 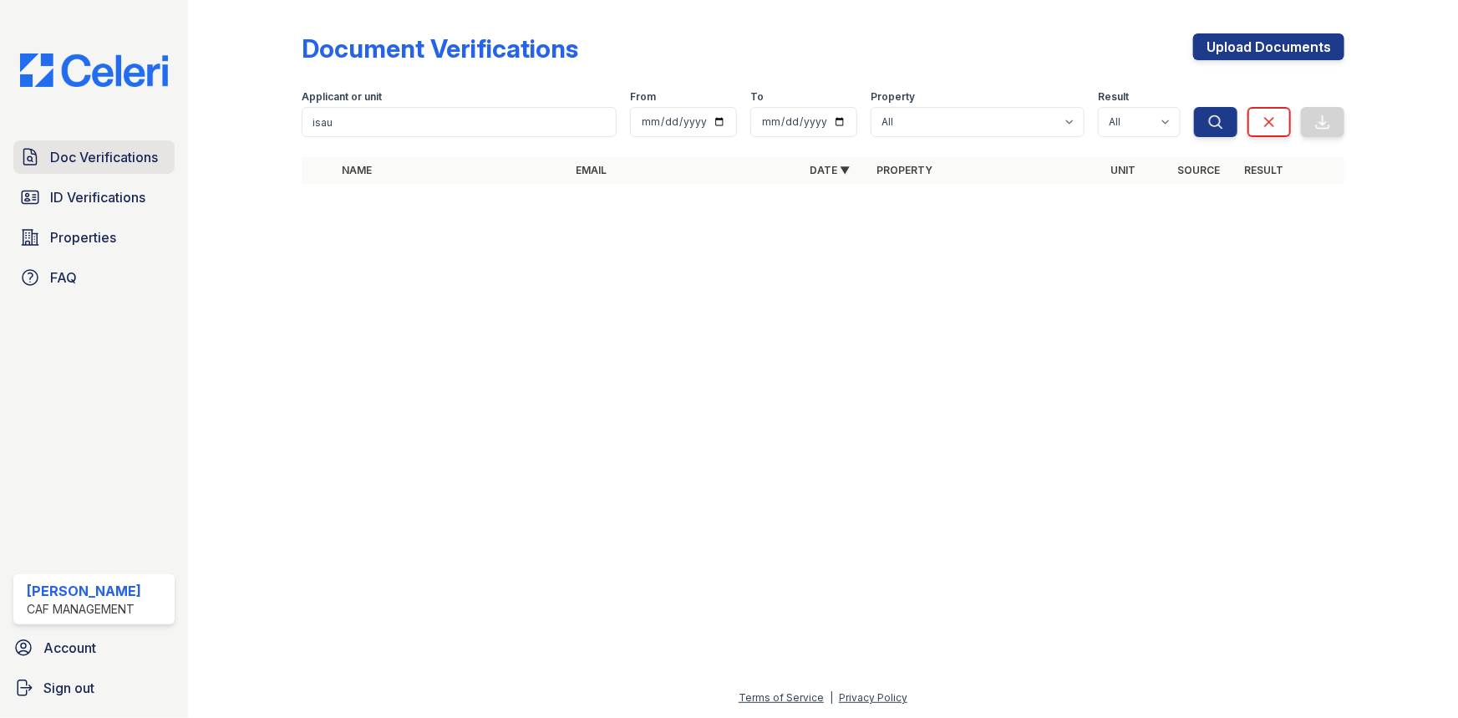 I want to click on label: To, so click(x=757, y=97).